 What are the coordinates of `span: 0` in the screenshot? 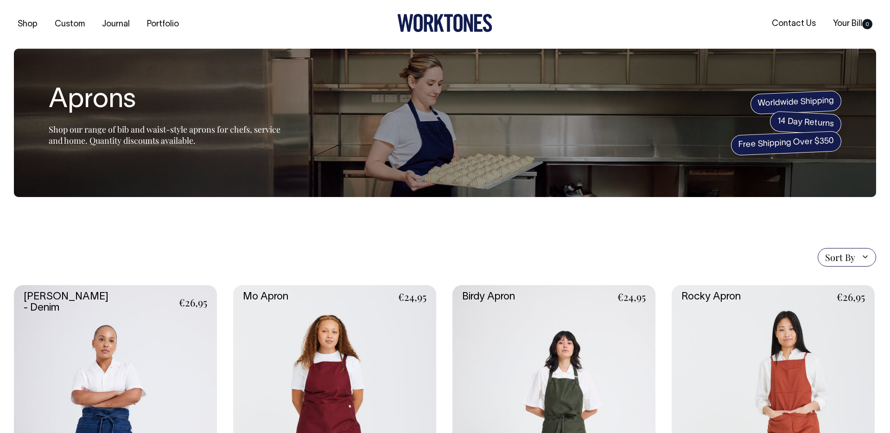 It's located at (867, 24).